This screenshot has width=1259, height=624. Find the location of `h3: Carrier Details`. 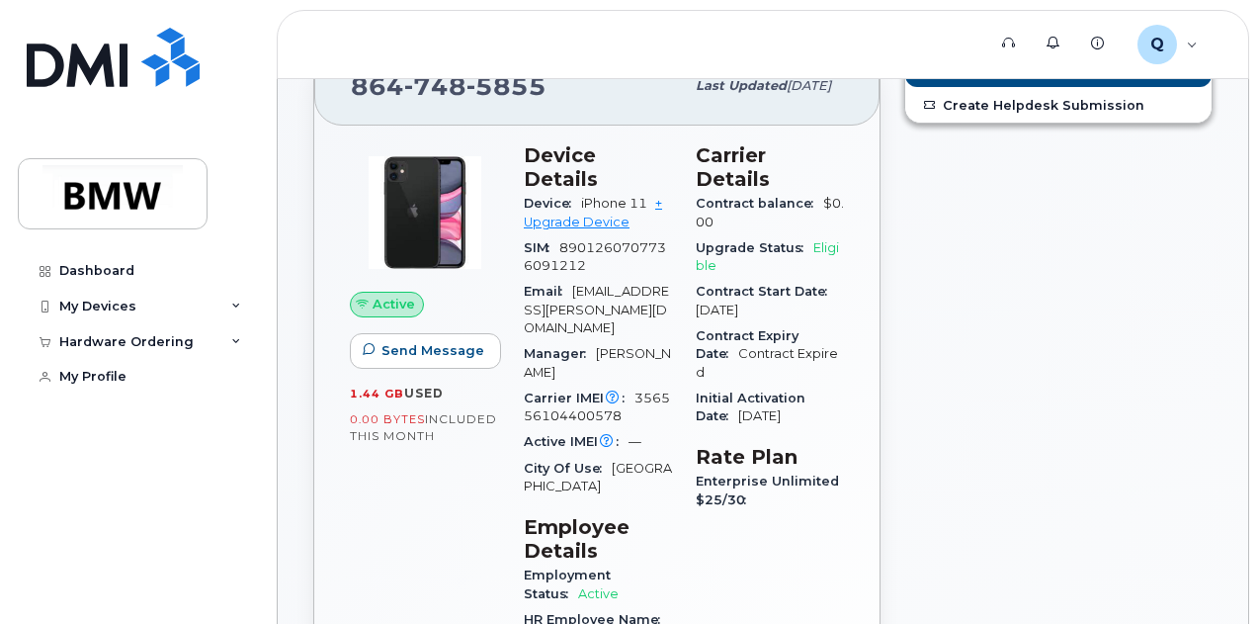

h3: Carrier Details is located at coordinates (770, 167).